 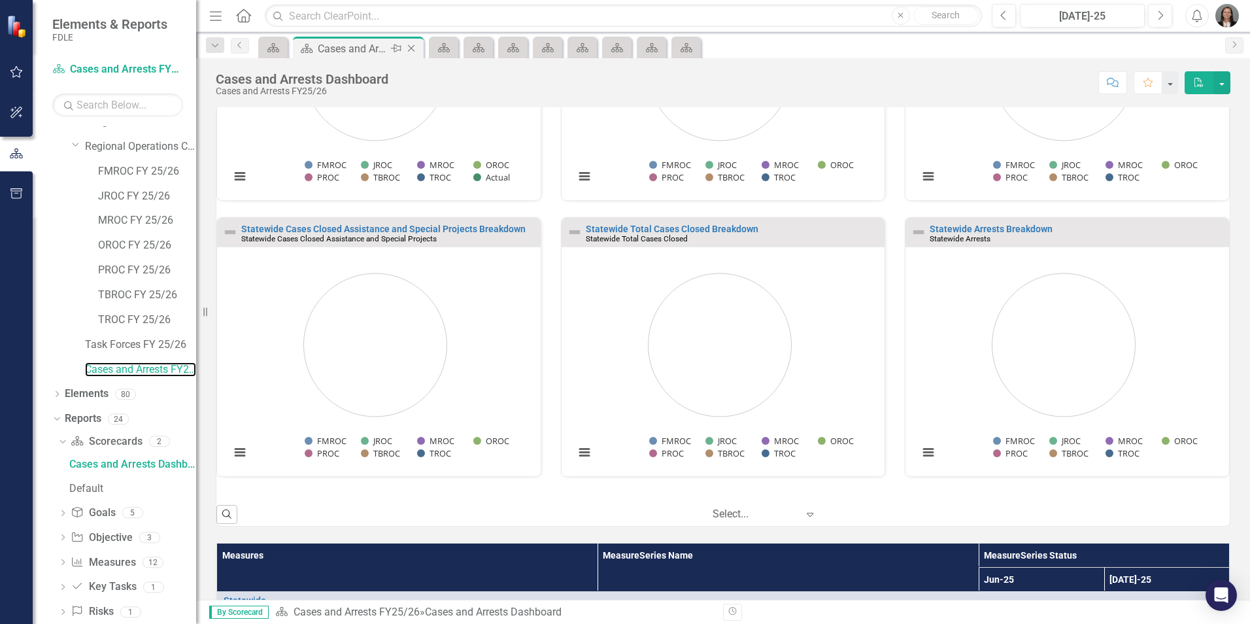 I want to click on a: OROC FY 25/26, so click(x=147, y=245).